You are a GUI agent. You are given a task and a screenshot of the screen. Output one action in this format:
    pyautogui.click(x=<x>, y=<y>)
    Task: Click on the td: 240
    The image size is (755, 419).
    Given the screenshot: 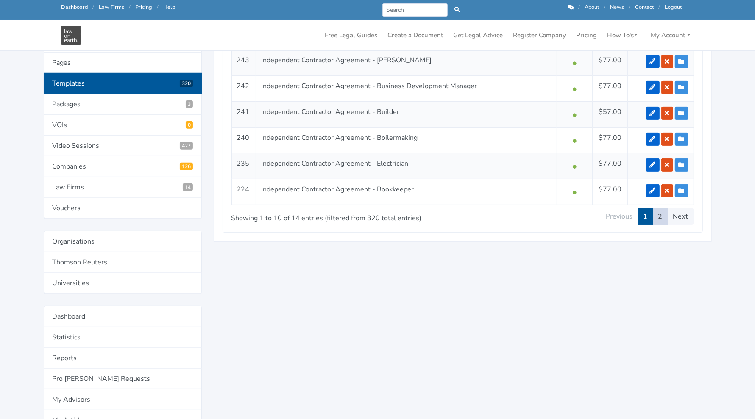 What is the action you would take?
    pyautogui.click(x=243, y=140)
    